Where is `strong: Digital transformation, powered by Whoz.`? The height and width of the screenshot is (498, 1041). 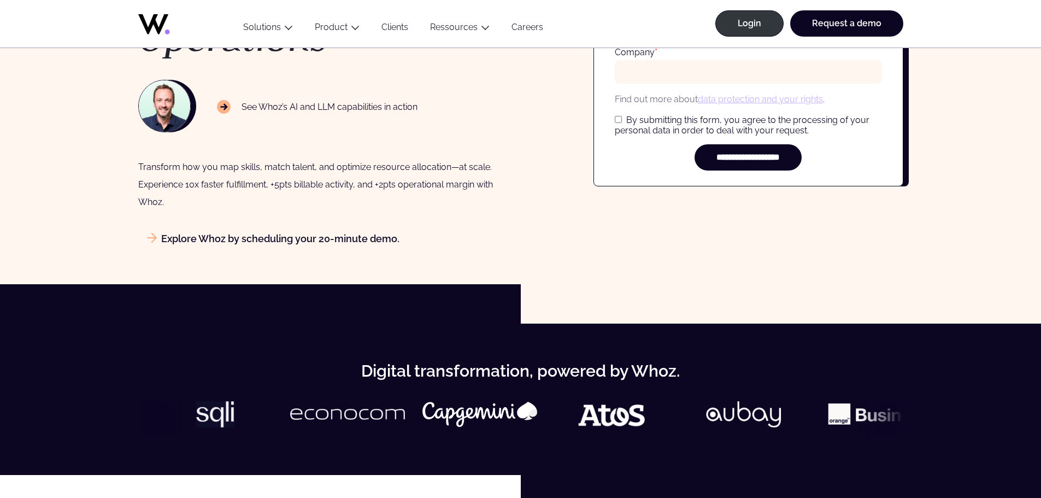
strong: Digital transformation, powered by Whoz. is located at coordinates (520, 370).